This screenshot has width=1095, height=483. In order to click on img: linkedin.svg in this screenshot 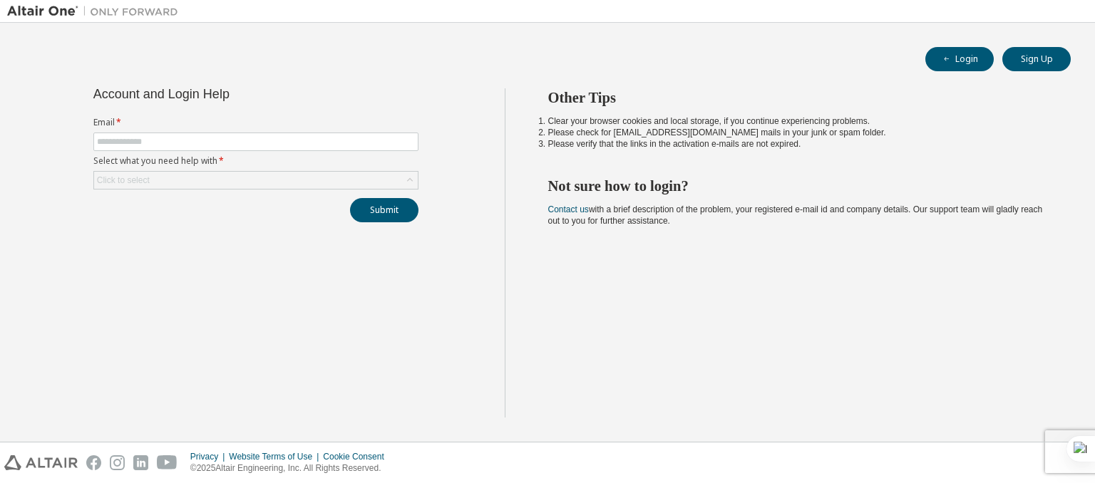, I will do `click(140, 463)`.